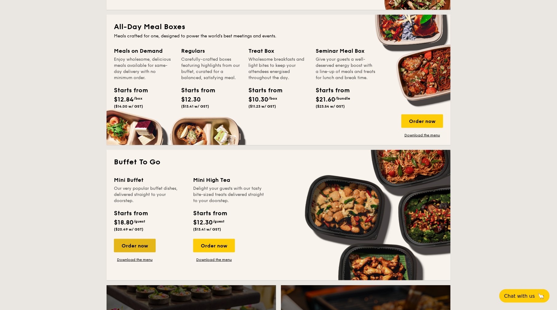 Image resolution: width=557 pixels, height=310 pixels. I want to click on div: Delight your guests with our tasty bite-sized treats delivered straight to your doorstep., so click(229, 195).